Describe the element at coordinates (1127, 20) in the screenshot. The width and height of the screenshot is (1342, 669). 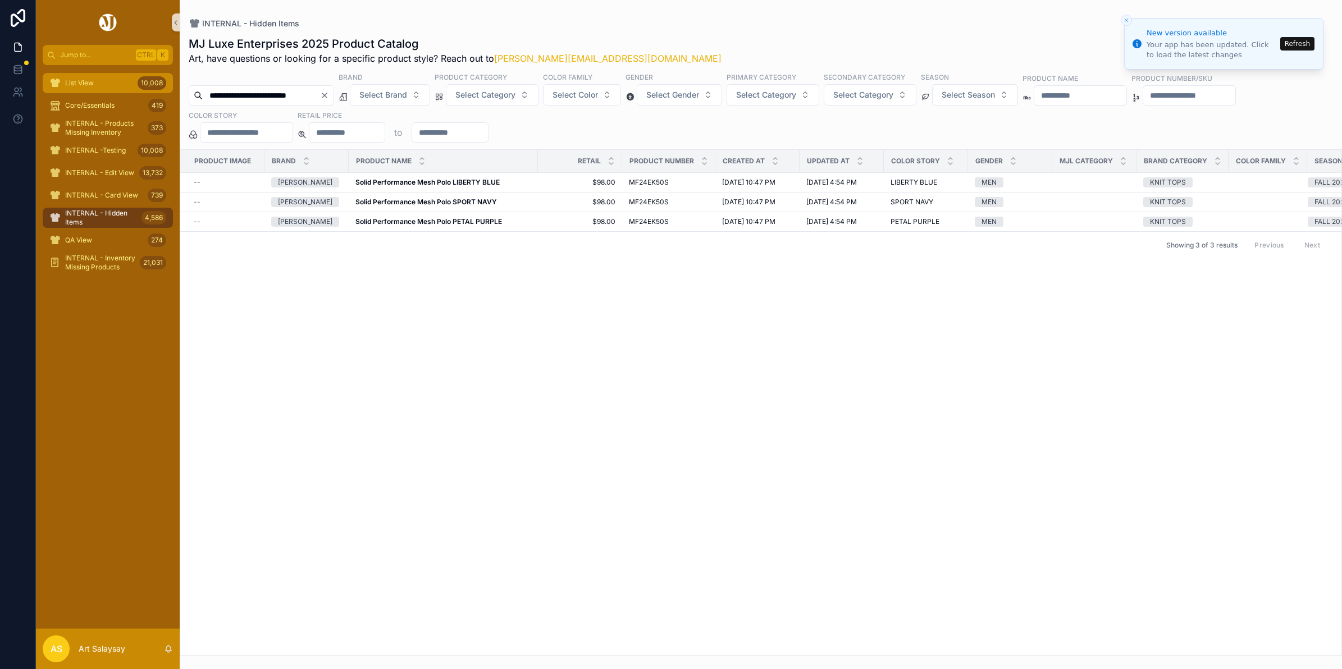
I see `button: Close toast` at that location.